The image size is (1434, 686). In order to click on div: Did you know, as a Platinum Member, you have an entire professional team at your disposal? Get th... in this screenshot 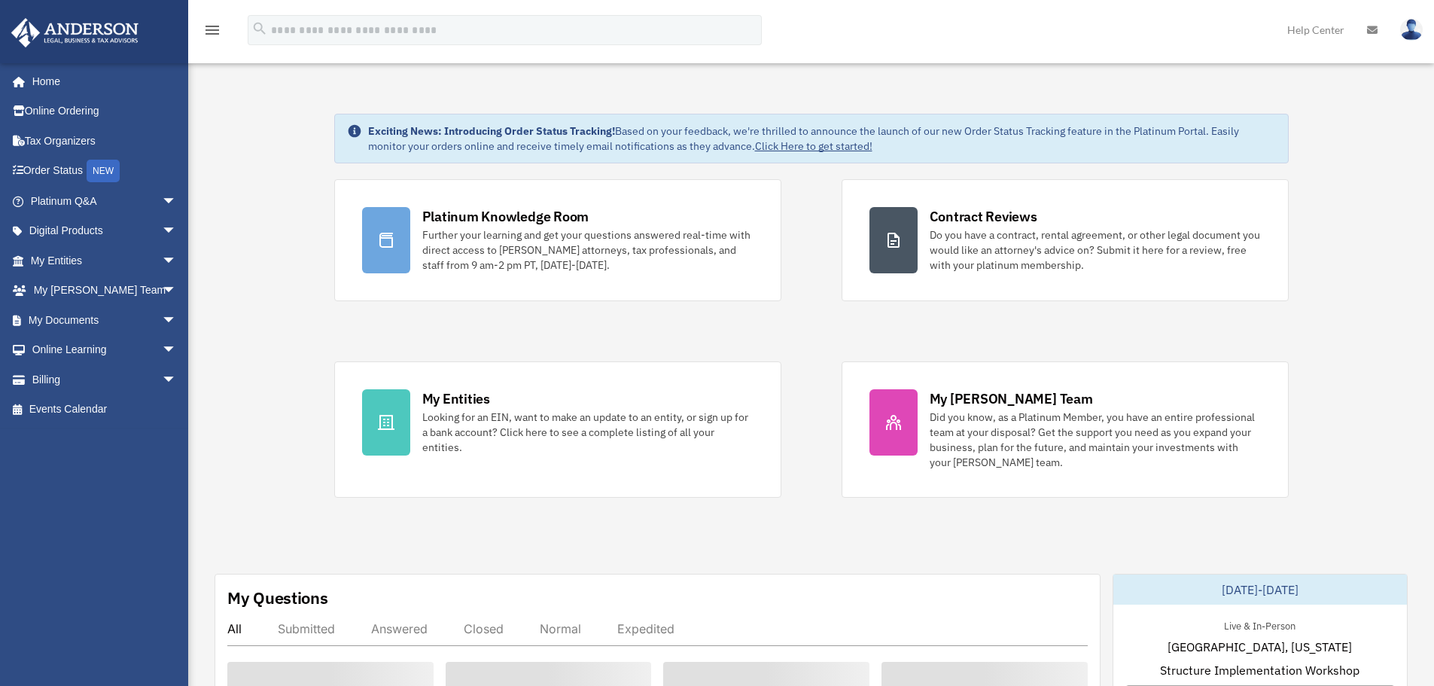, I will do `click(1096, 440)`.